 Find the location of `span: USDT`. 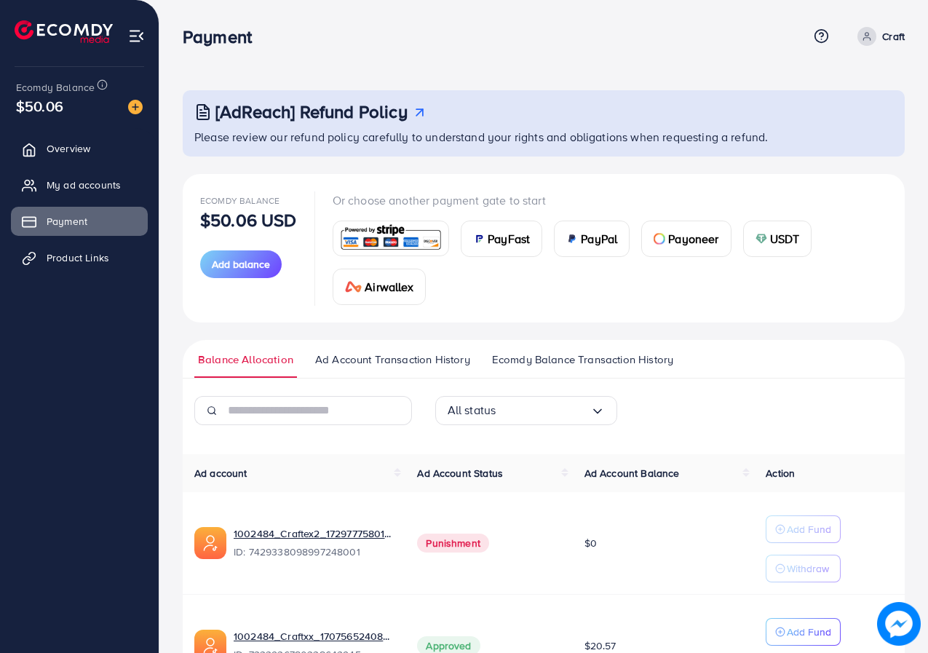

span: USDT is located at coordinates (785, 239).